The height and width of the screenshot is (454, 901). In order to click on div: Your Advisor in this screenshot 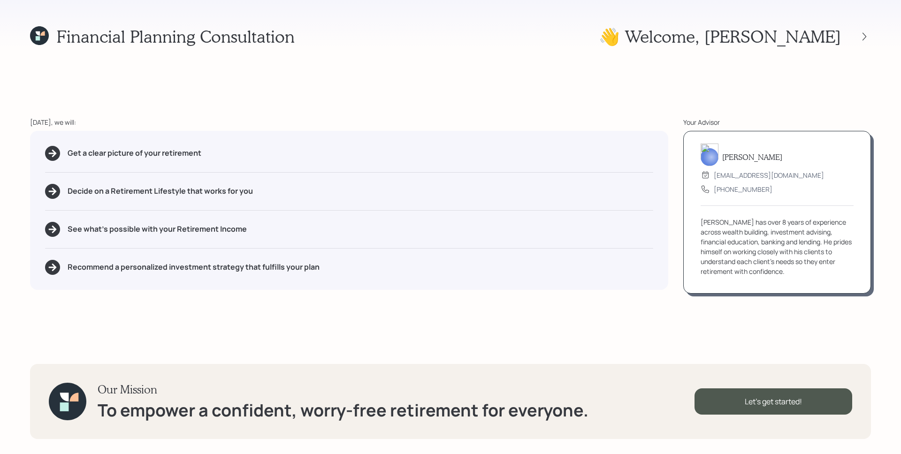, I will do `click(777, 122)`.